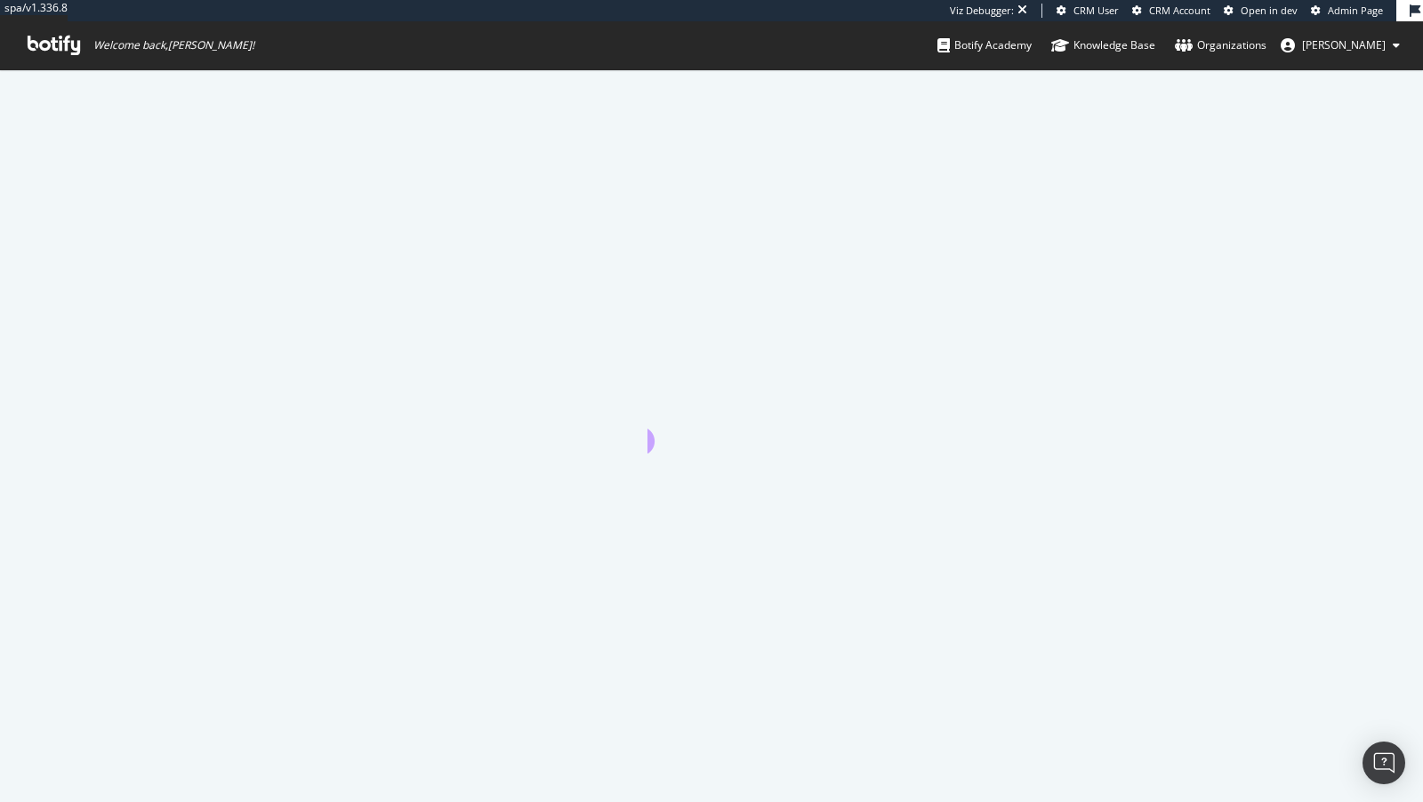 The height and width of the screenshot is (802, 1423). What do you see at coordinates (1088, 11) in the screenshot?
I see `a: CRM User` at bounding box center [1088, 11].